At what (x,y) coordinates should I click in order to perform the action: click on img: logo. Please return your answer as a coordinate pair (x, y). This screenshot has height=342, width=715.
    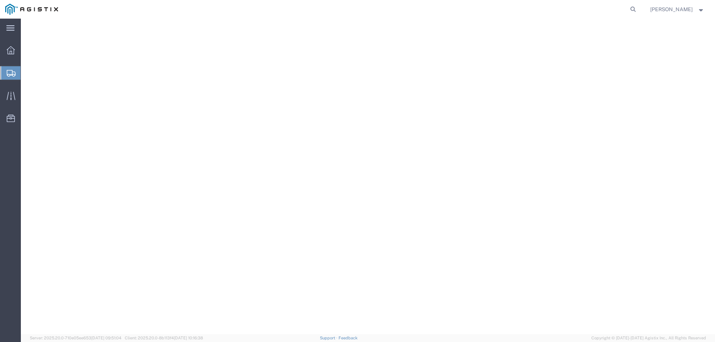
    Looking at the image, I should click on (32, 9).